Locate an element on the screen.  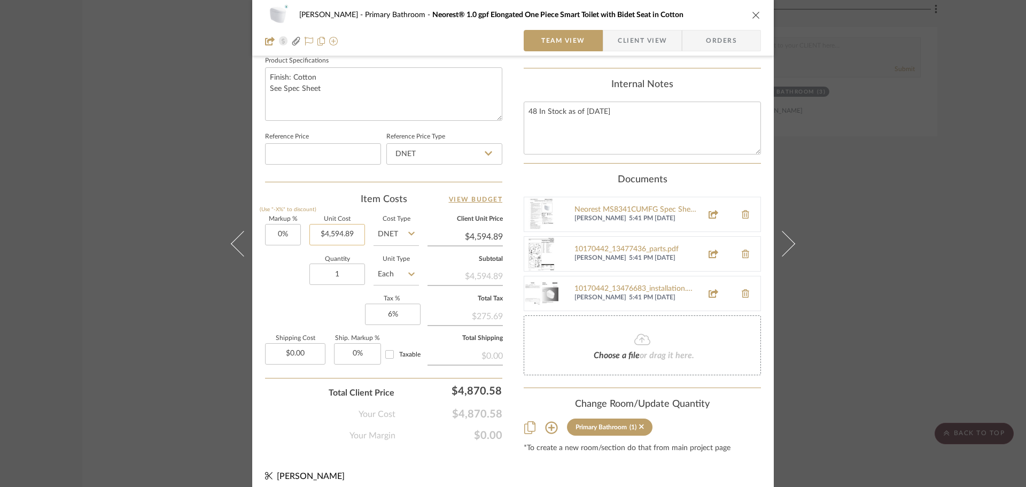
div: $4,870.58 is located at coordinates (453, 391).